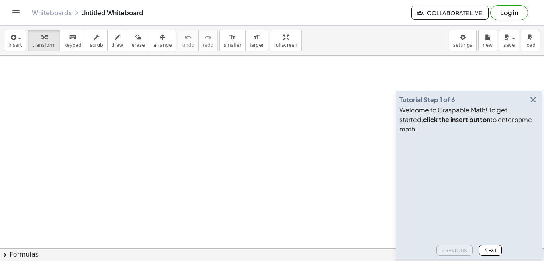 The width and height of the screenshot is (544, 261). Describe the element at coordinates (188, 41) in the screenshot. I see `button: undoundo` at that location.